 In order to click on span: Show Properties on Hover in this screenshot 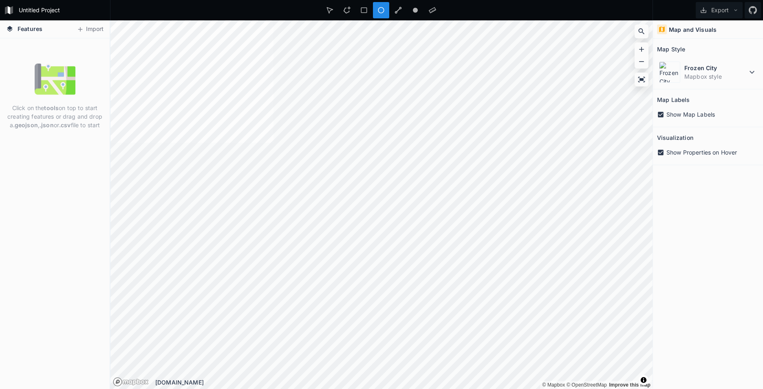, I will do `click(702, 152)`.